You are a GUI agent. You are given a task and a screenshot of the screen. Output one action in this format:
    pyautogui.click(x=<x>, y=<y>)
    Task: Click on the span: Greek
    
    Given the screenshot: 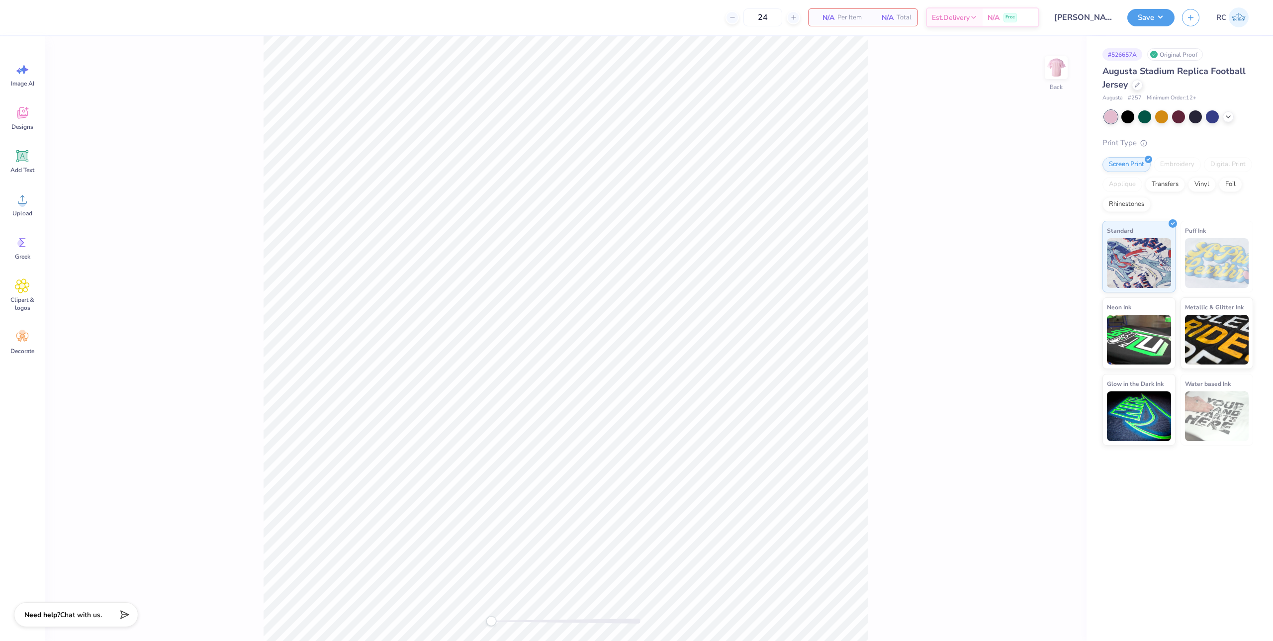 What is the action you would take?
    pyautogui.click(x=22, y=257)
    